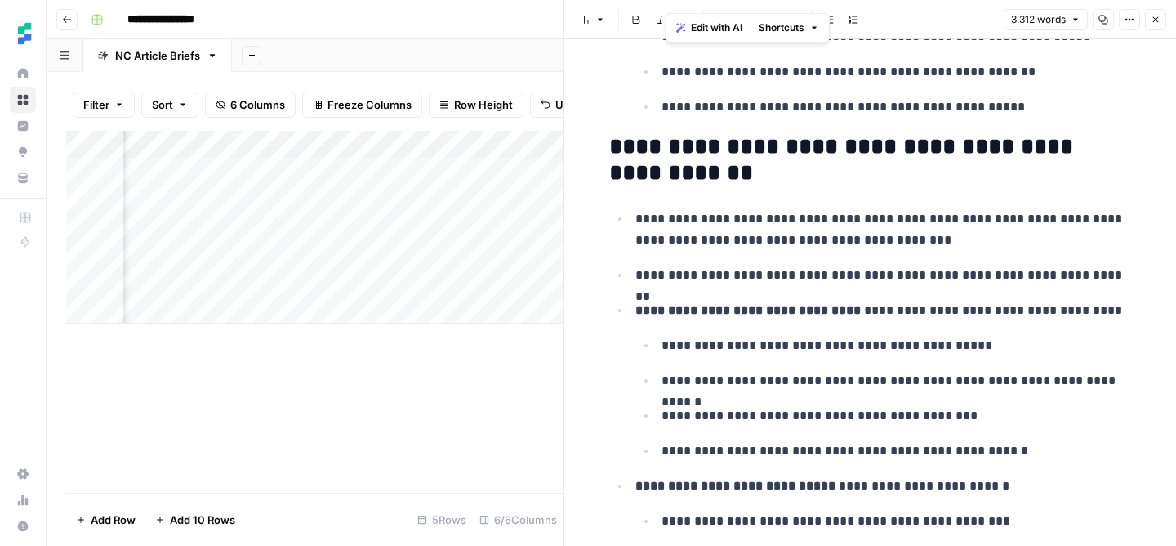 This screenshot has width=1176, height=546. What do you see at coordinates (25, 33) in the screenshot?
I see `img: Ten Speed Logo` at bounding box center [25, 33].